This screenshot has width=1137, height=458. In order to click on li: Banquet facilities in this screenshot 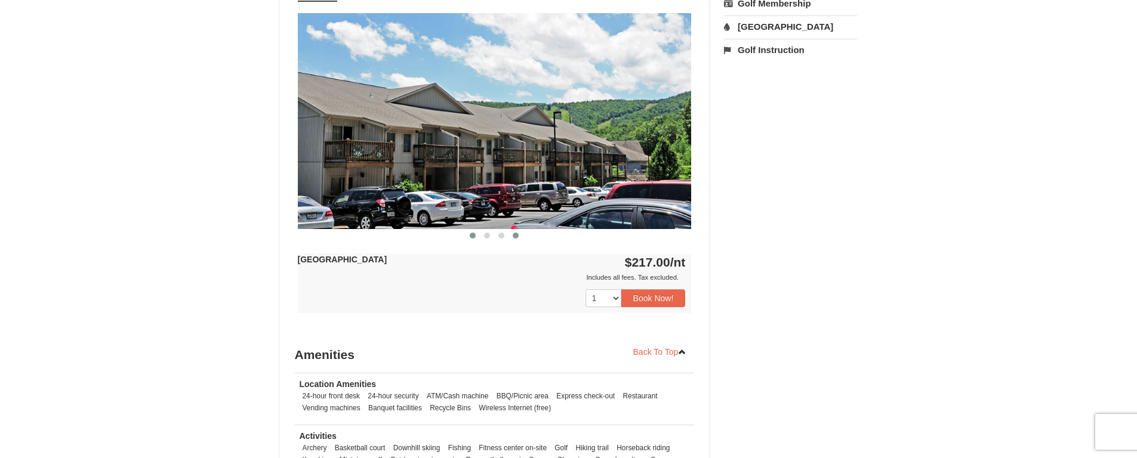, I will do `click(395, 408)`.